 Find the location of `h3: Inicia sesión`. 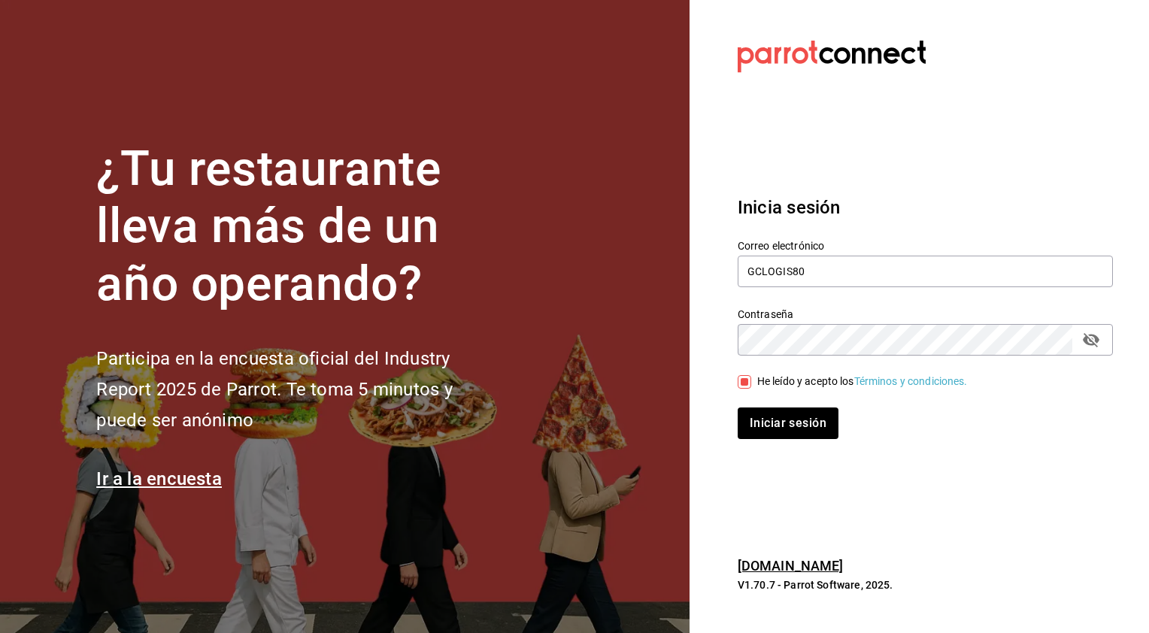

h3: Inicia sesión is located at coordinates (925, 207).